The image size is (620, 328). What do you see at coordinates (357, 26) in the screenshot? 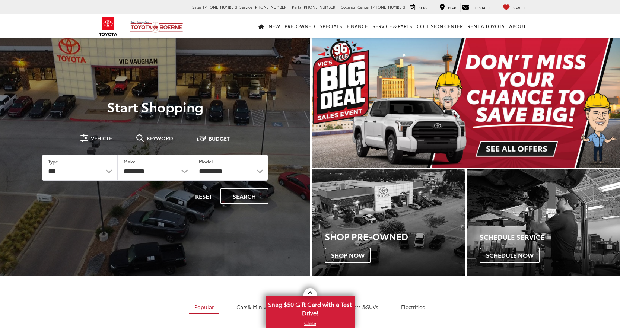
I see `a: Finance` at bounding box center [357, 26].